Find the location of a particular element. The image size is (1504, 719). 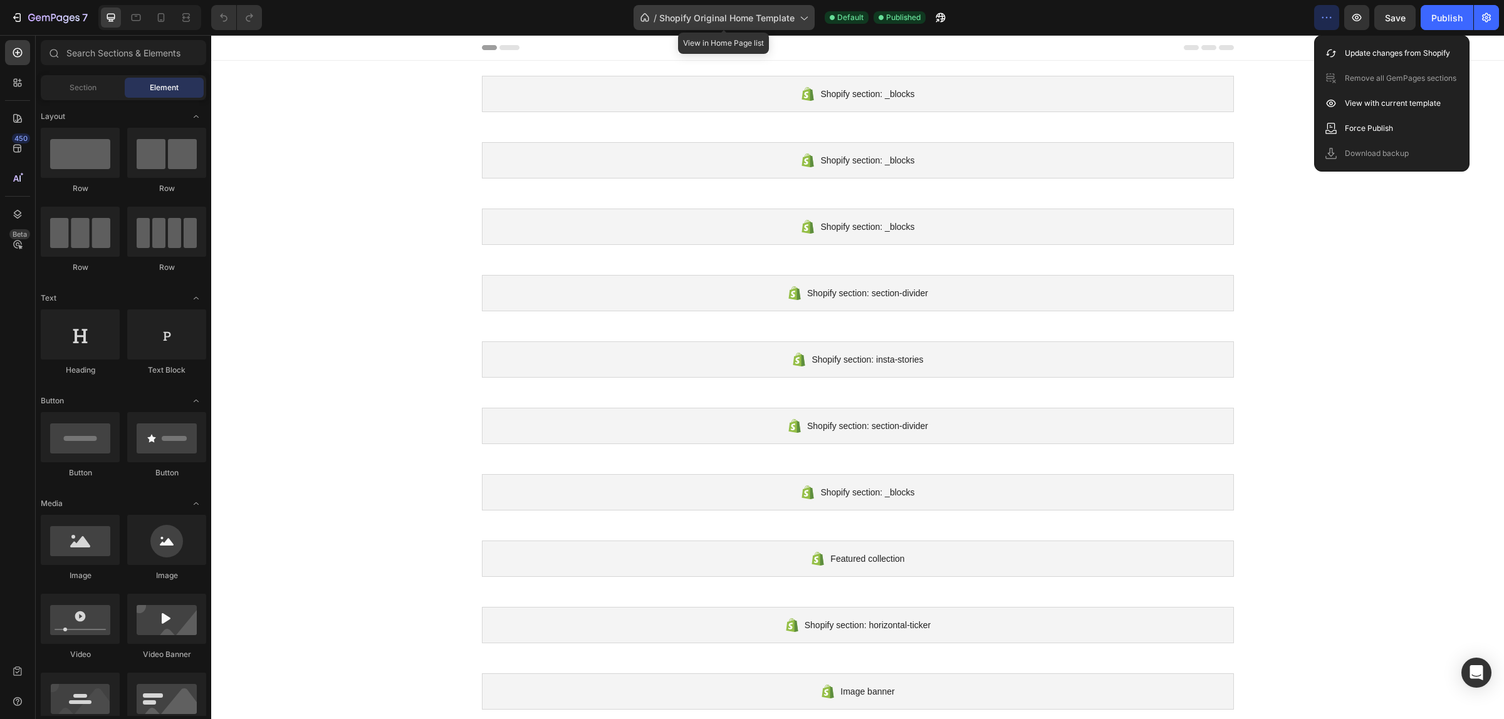

span: Shopify section: insta-stories is located at coordinates (656, 325).